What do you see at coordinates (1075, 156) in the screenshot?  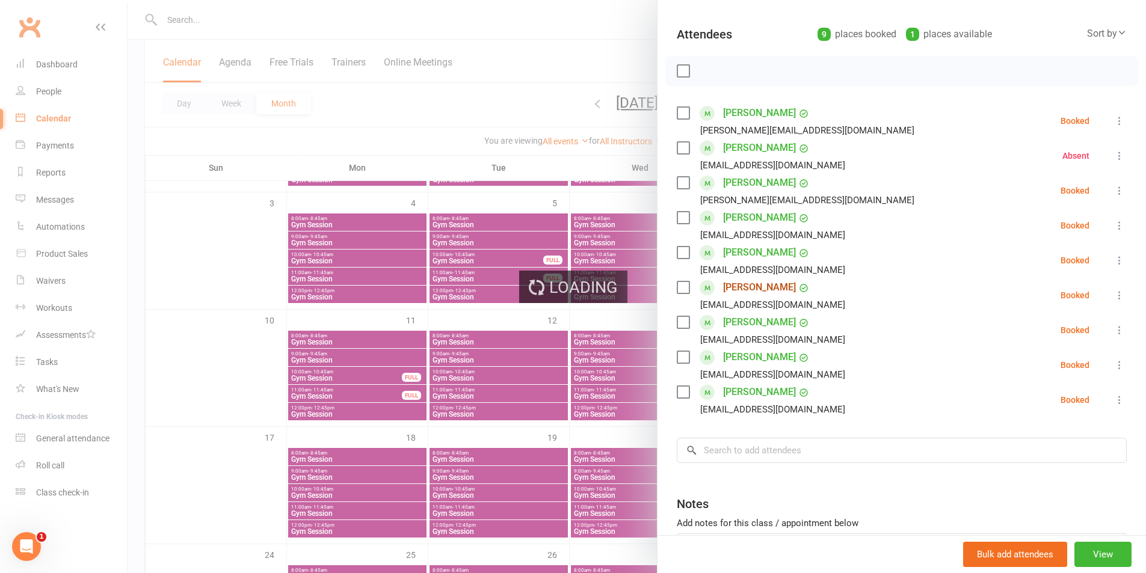 I see `div: Absent` at bounding box center [1075, 156].